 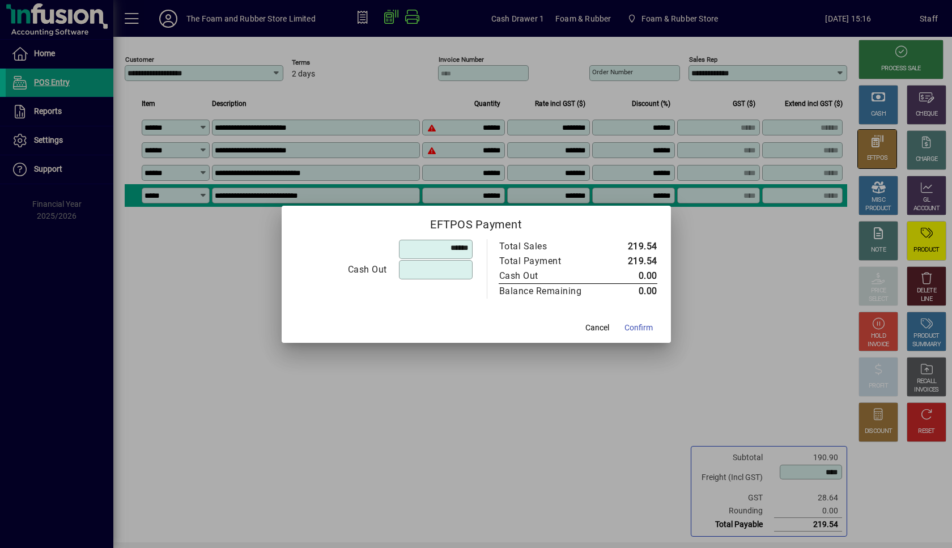 I want to click on button: Cancel, so click(x=597, y=328).